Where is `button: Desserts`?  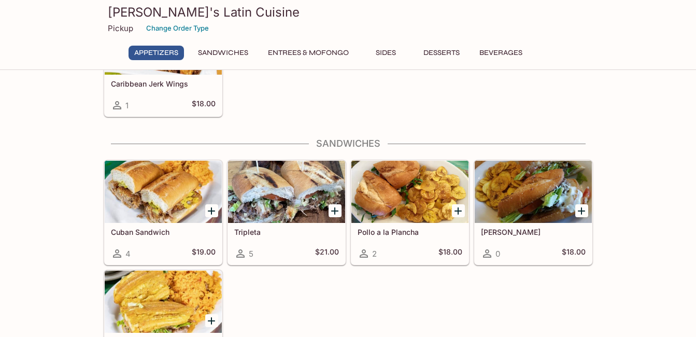 button: Desserts is located at coordinates (441, 53).